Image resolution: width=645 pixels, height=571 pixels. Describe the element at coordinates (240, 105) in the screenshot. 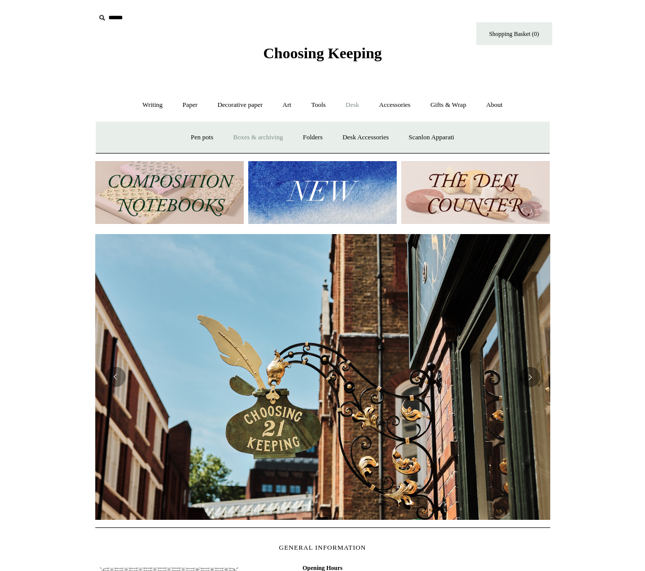

I see `a: Decorative paper` at that location.